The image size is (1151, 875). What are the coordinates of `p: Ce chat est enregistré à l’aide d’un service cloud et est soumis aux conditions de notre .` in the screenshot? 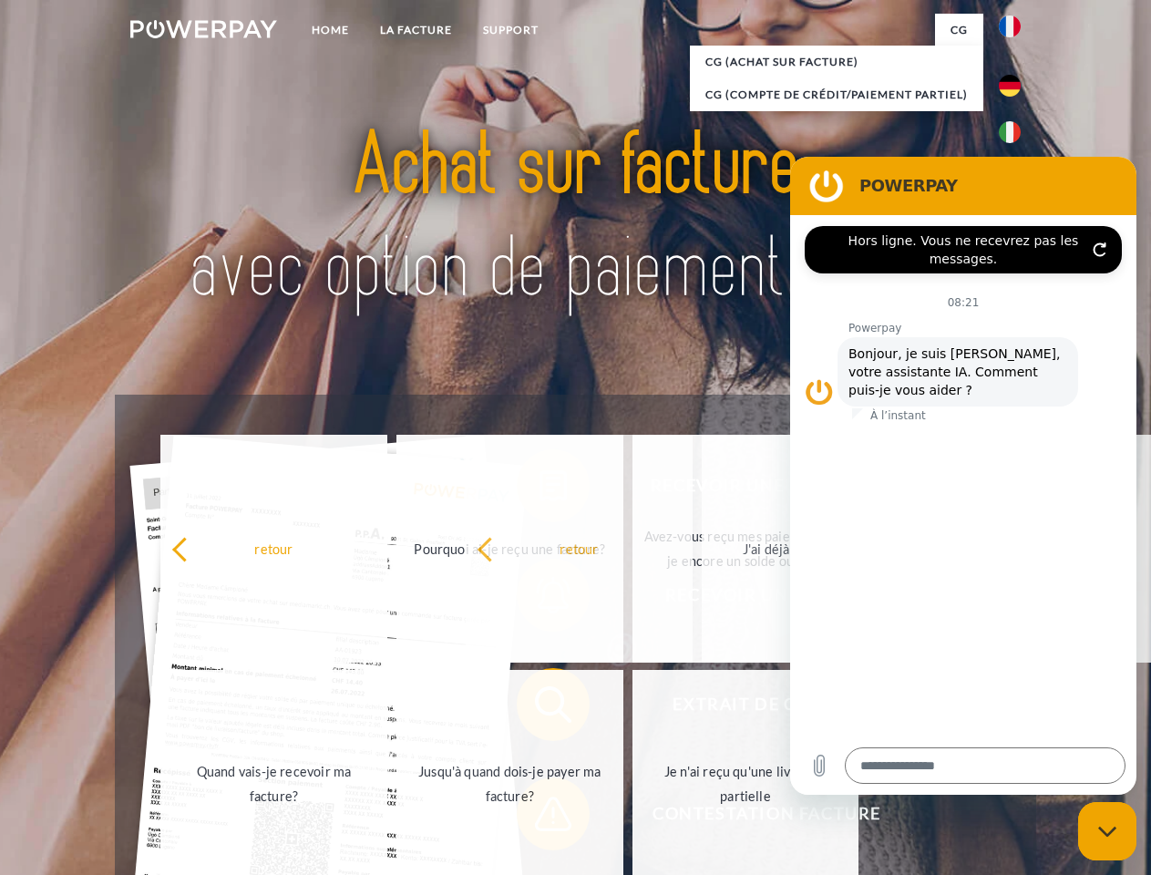 It's located at (173, 95).